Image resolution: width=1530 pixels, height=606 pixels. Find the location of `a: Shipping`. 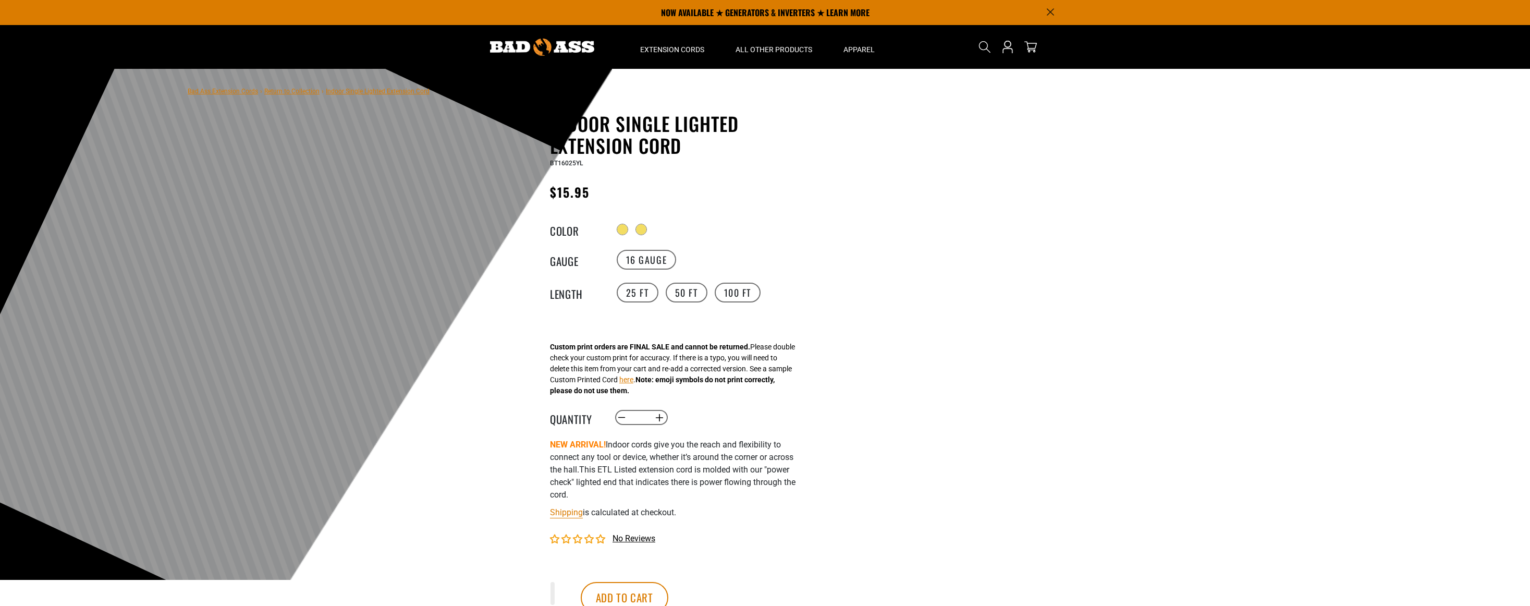

a: Shipping is located at coordinates (566, 512).